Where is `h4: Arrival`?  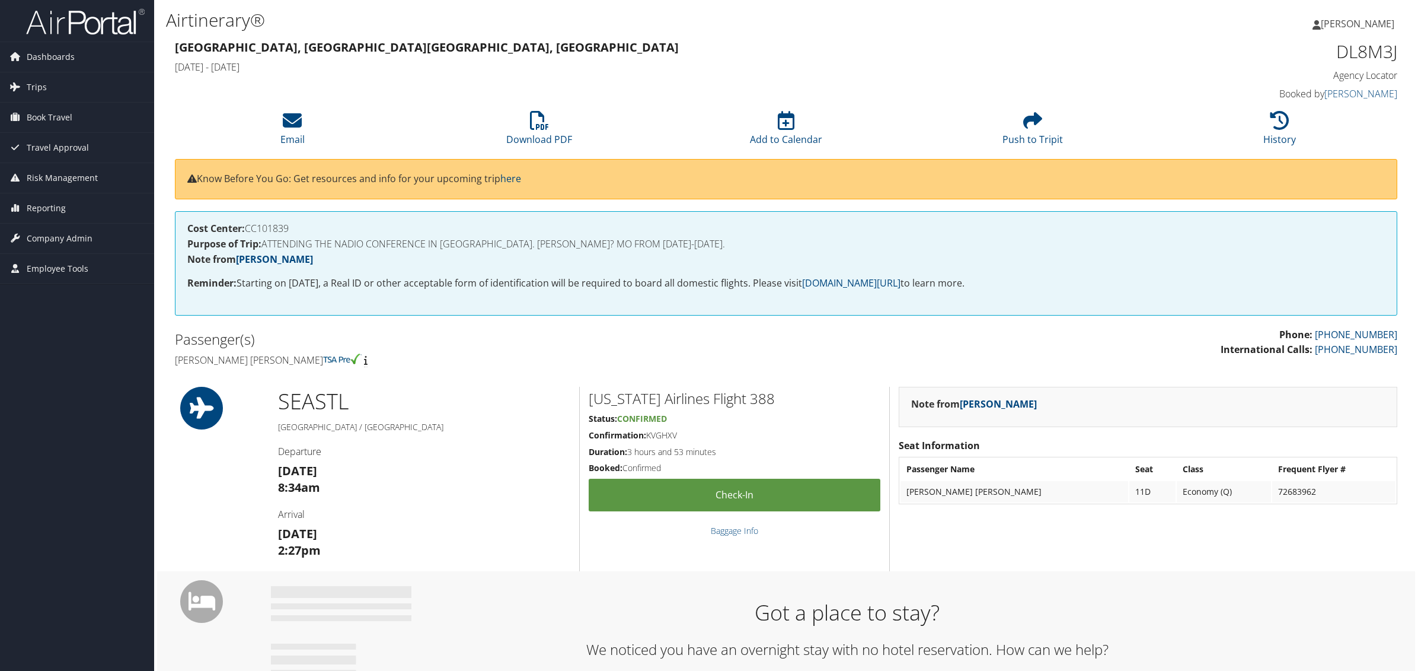
h4: Arrival is located at coordinates (424, 514).